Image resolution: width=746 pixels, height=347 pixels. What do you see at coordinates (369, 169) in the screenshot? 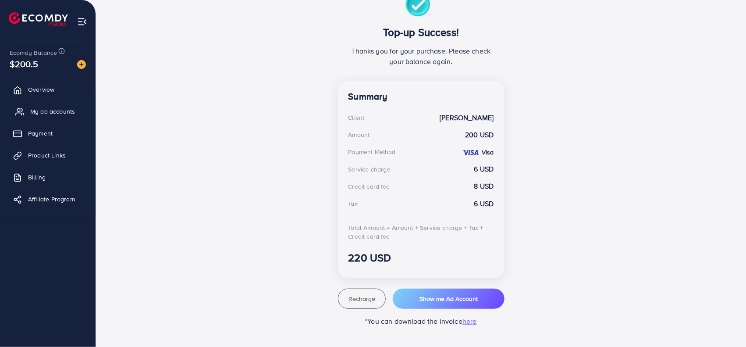
I see `div: Service charge` at bounding box center [369, 169].